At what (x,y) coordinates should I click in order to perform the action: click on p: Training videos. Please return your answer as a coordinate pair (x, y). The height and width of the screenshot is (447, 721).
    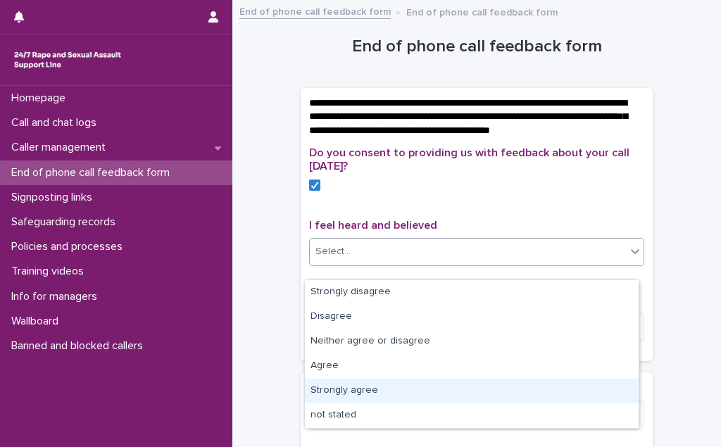
    Looking at the image, I should click on (50, 271).